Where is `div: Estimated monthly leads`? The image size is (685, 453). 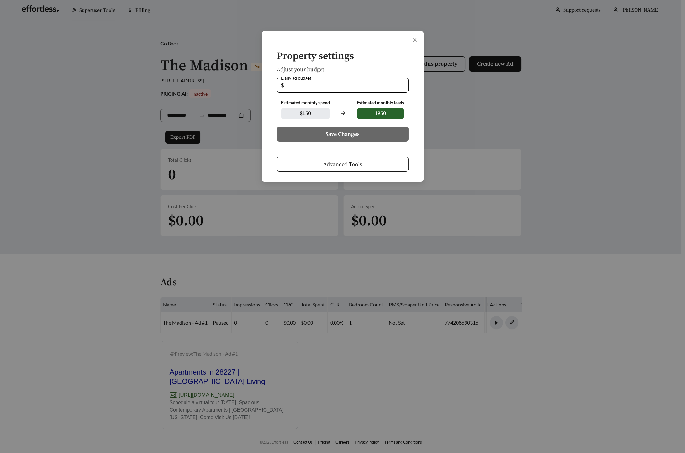 div: Estimated monthly leads is located at coordinates (380, 103).